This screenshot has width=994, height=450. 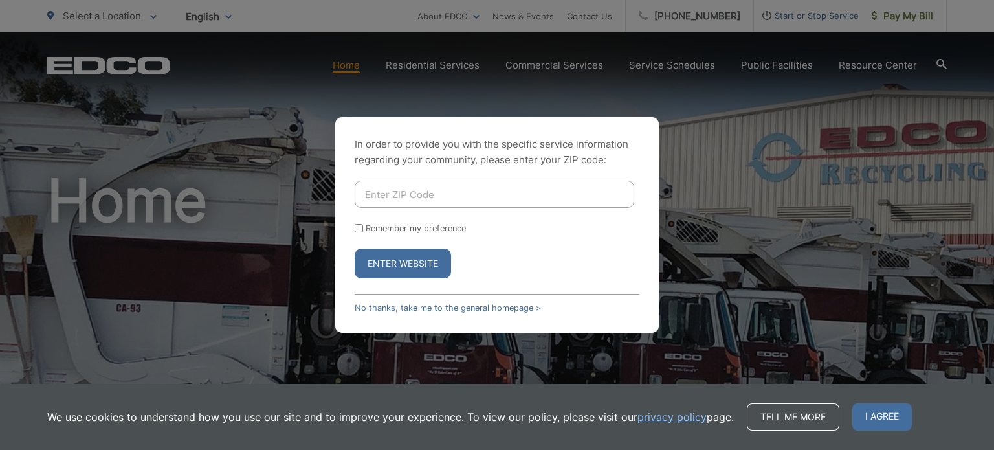 I want to click on p: In order to provide you with the specific service information regarding your community, please en..., so click(x=497, y=152).